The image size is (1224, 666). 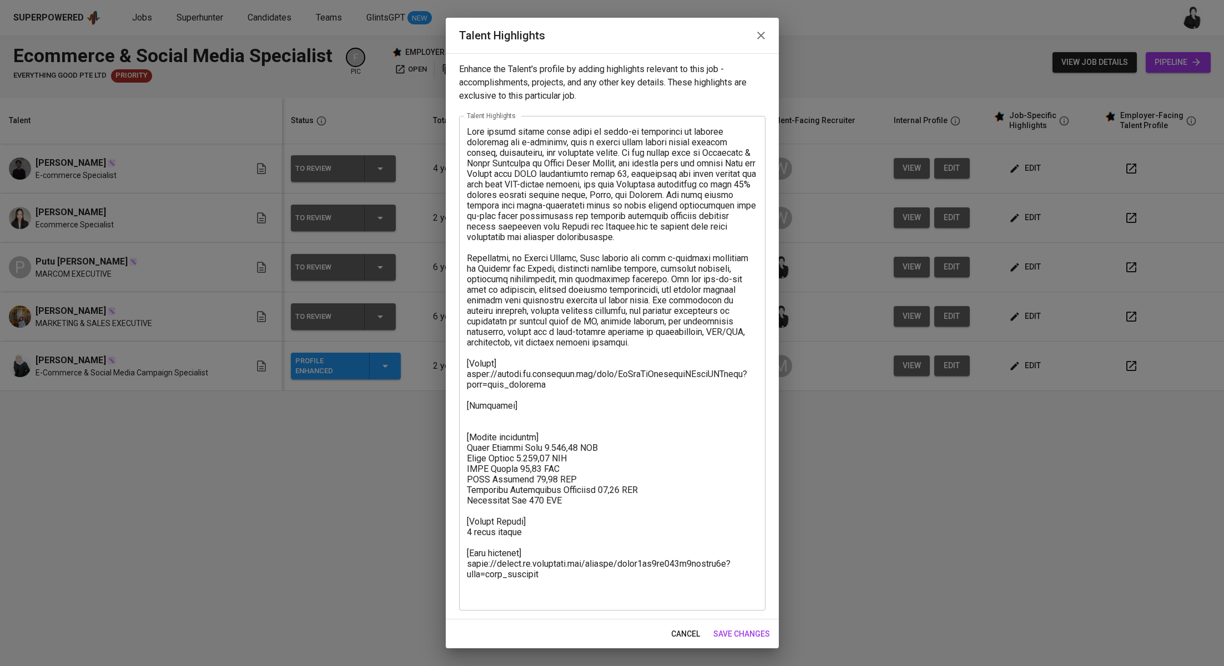 I want to click on span: save changes, so click(x=741, y=634).